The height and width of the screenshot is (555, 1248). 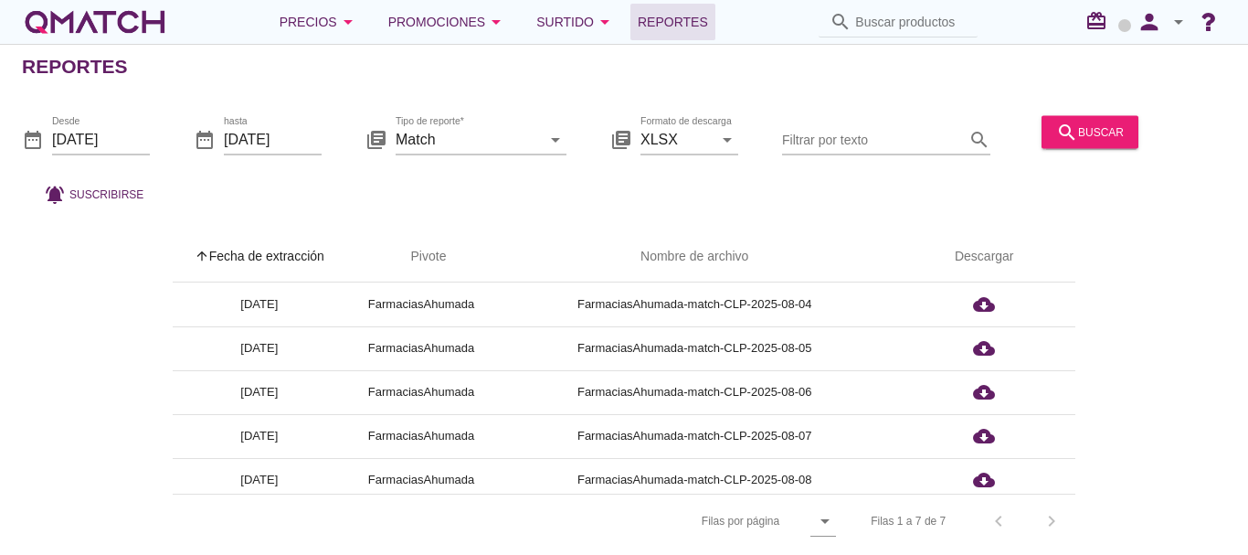 I want to click on a: white-qmatch-logo, so click(x=95, y=22).